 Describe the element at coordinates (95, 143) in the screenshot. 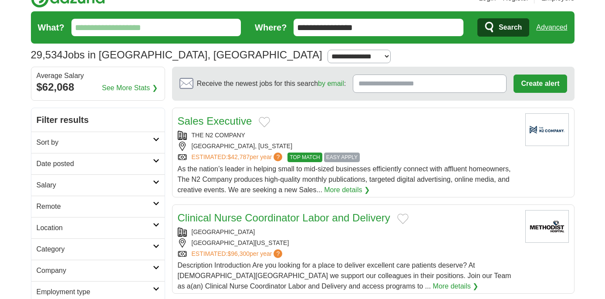

I see `h2: Sort by` at that location.